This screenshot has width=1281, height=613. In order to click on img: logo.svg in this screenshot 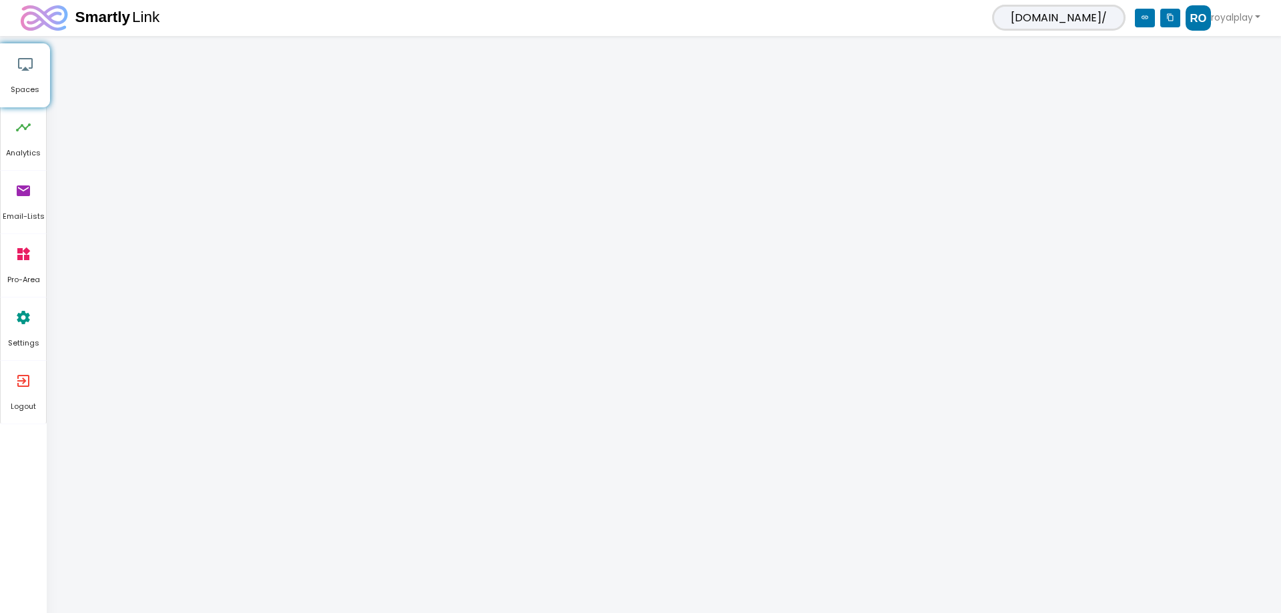, I will do `click(91, 18)`.